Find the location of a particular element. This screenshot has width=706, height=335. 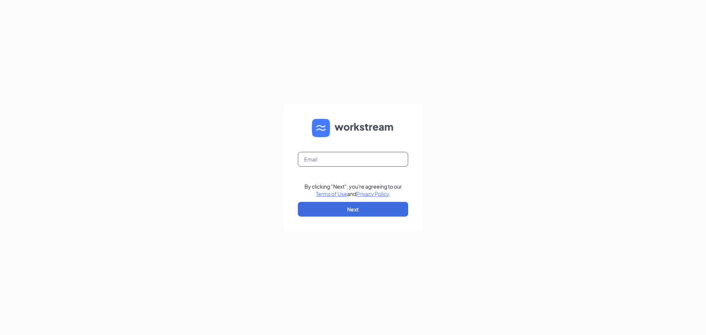

button: Next is located at coordinates (353, 209).